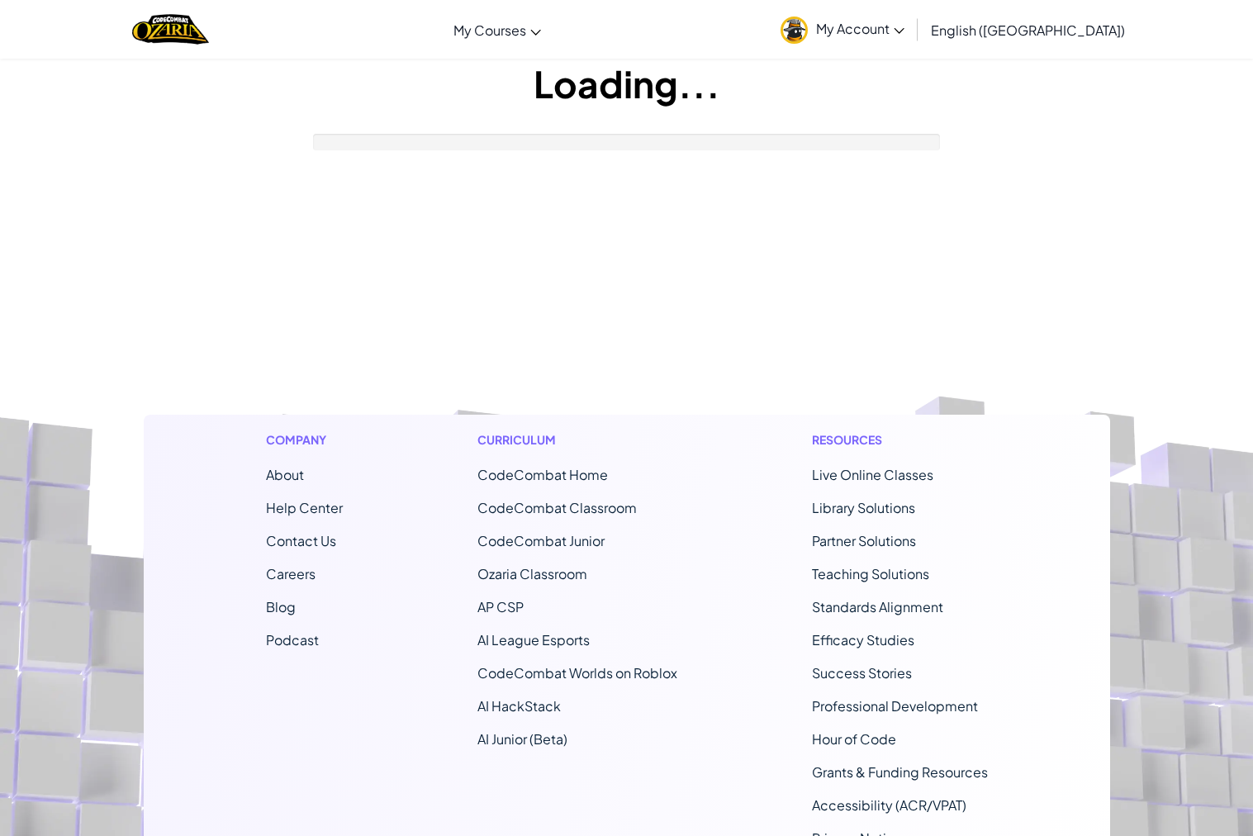 The width and height of the screenshot is (1253, 836). I want to click on a: Grants & Funding Resources, so click(900, 772).